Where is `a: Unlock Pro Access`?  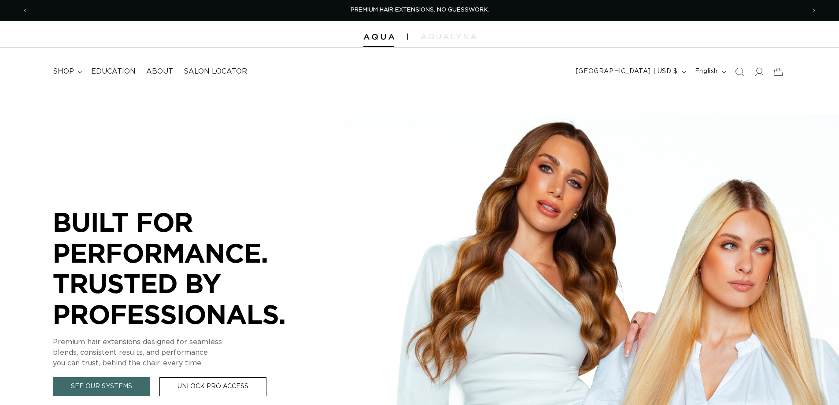 a: Unlock Pro Access is located at coordinates (213, 386).